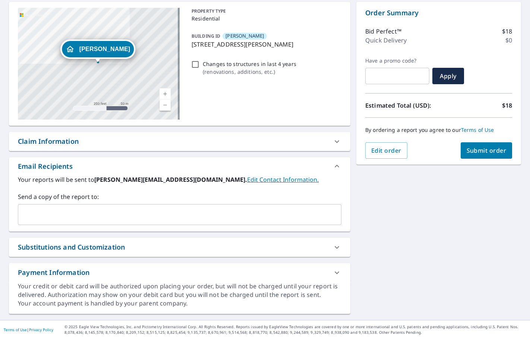 Image resolution: width=530 pixels, height=339 pixels. What do you see at coordinates (165, 105) in the screenshot?
I see `a: Current Level 17, Zoom Out` at bounding box center [165, 105].